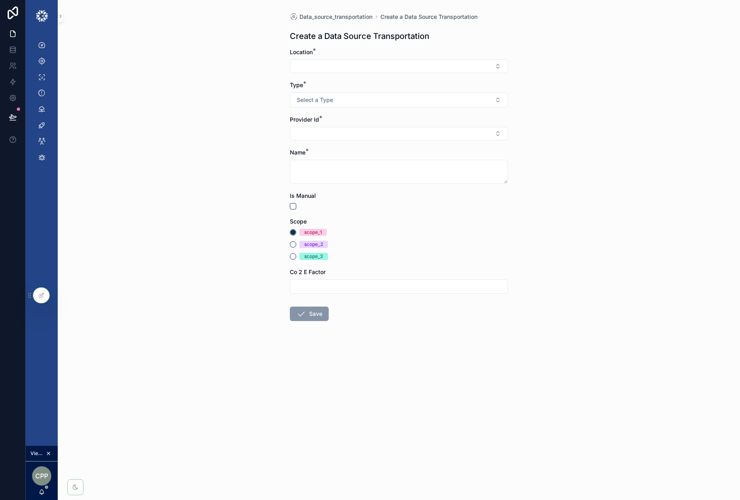 The height and width of the screenshot is (500, 740). I want to click on span: Data_source_transportation, so click(336, 17).